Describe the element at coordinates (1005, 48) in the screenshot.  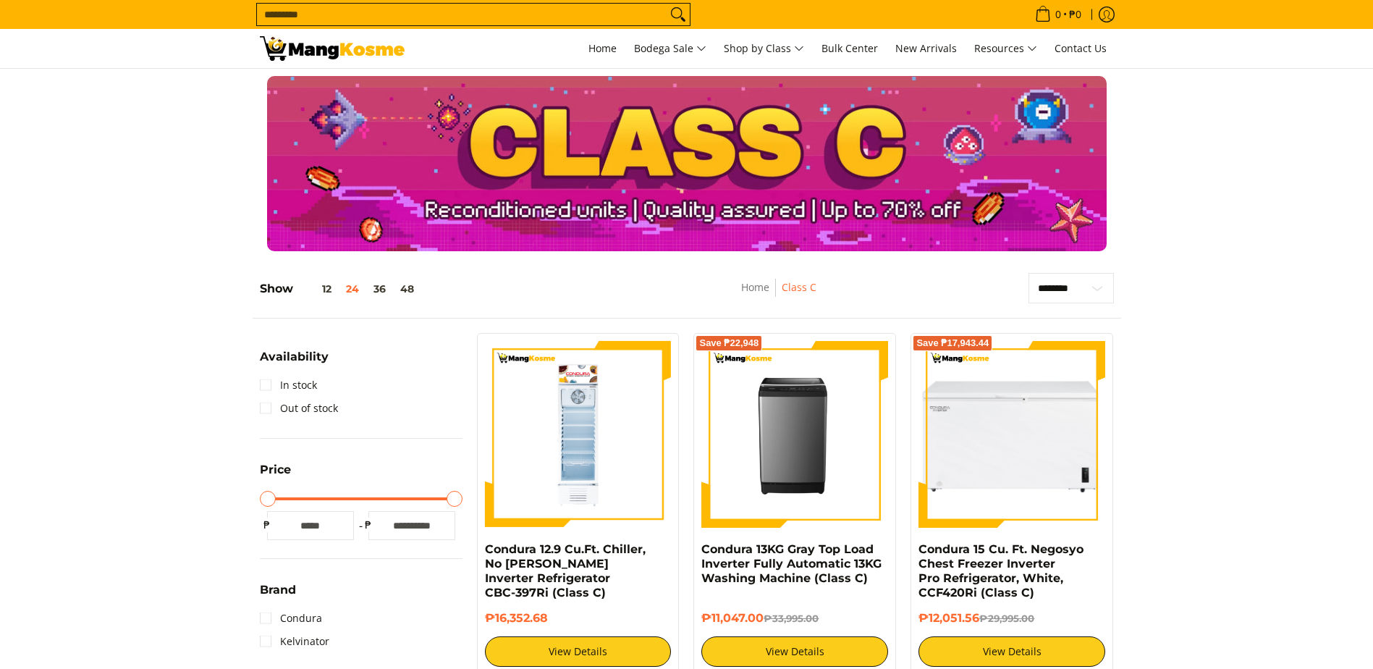
I see `a: Resources` at that location.